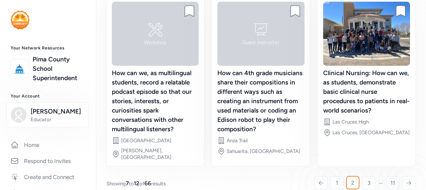 Image resolution: width=426 pixels, height=190 pixels. Describe the element at coordinates (127, 183) in the screenshot. I see `span: 7` at that location.